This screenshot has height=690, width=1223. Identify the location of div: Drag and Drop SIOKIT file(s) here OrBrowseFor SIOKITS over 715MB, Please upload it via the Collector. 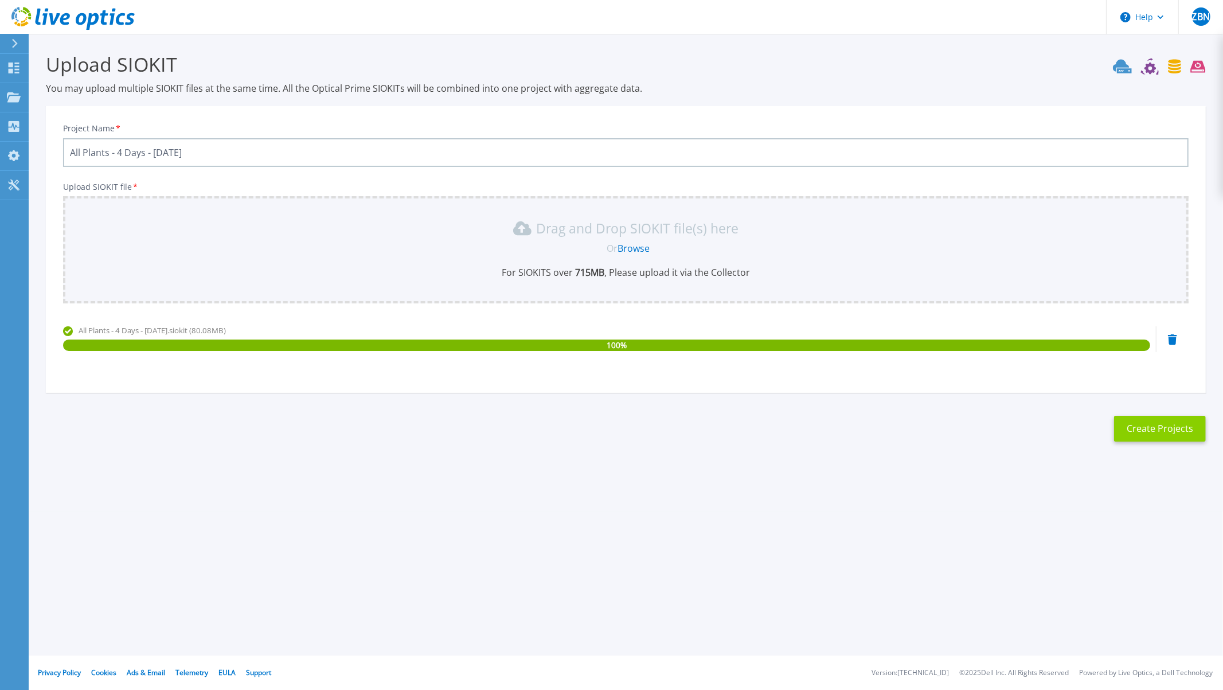
(625, 249).